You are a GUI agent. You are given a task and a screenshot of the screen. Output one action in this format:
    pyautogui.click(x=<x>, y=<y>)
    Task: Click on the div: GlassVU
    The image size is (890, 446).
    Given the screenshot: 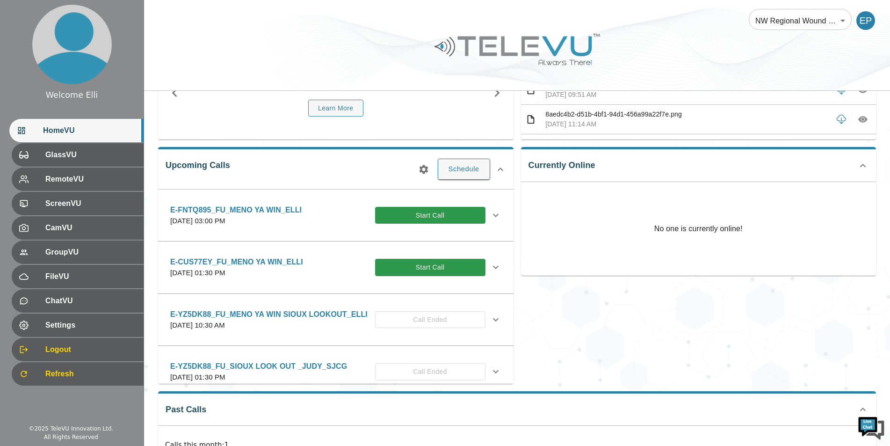 What is the action you would take?
    pyautogui.click(x=78, y=155)
    